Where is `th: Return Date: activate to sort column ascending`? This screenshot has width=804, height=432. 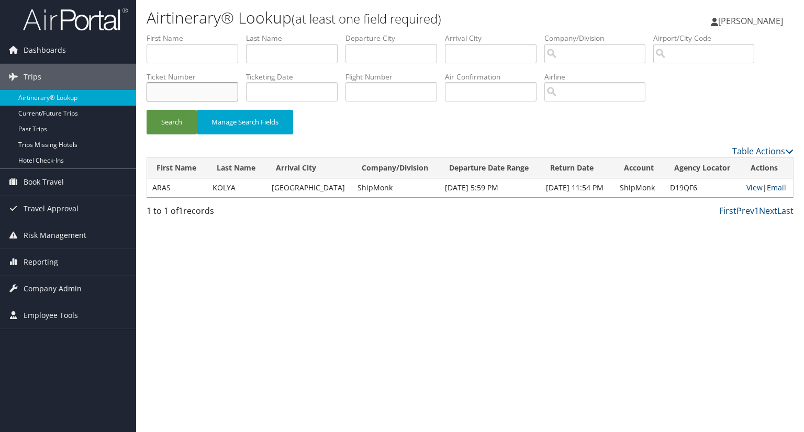
th: Return Date: activate to sort column ascending is located at coordinates (578, 168).